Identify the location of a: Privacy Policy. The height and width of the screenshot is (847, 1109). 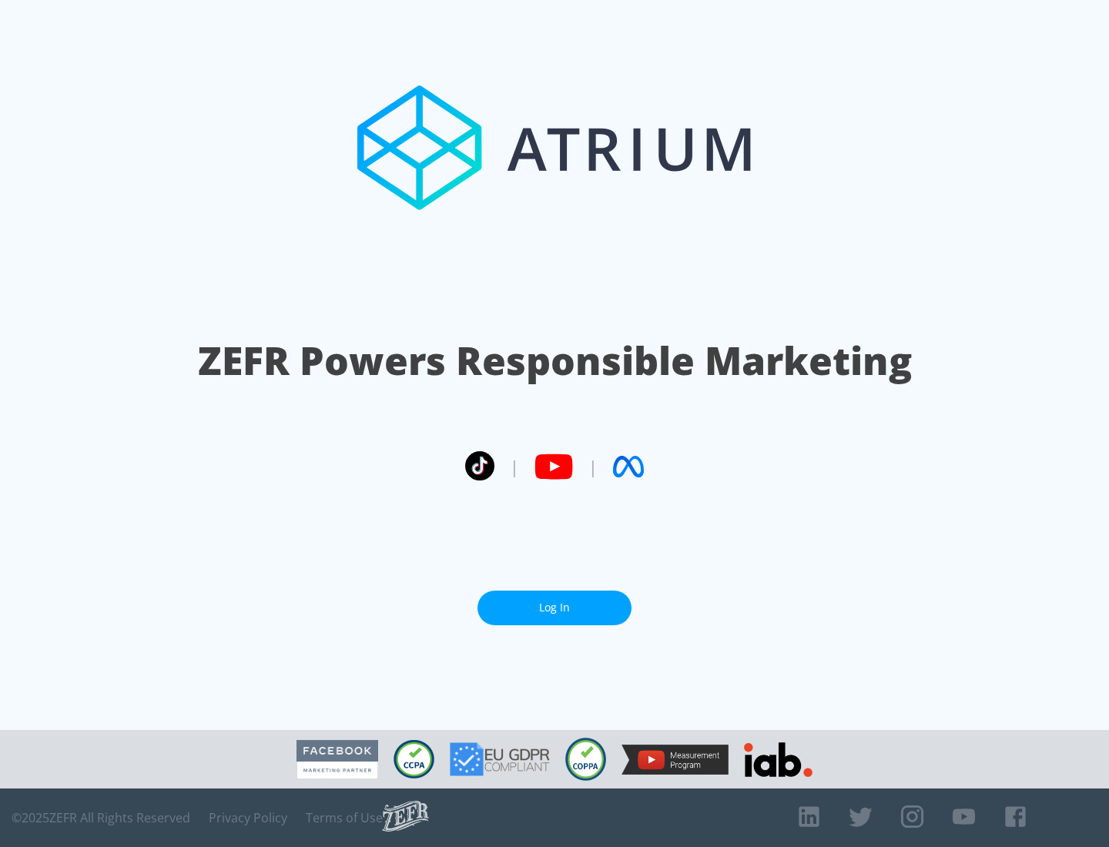
(248, 818).